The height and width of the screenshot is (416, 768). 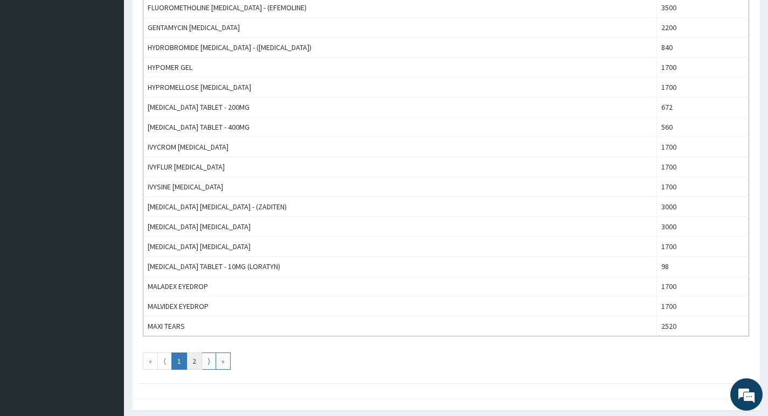 What do you see at coordinates (106, 190) in the screenshot?
I see `span: We're online!` at bounding box center [106, 190].